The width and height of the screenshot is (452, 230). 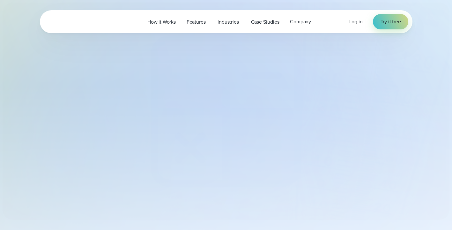 I want to click on span: Log in, so click(x=356, y=21).